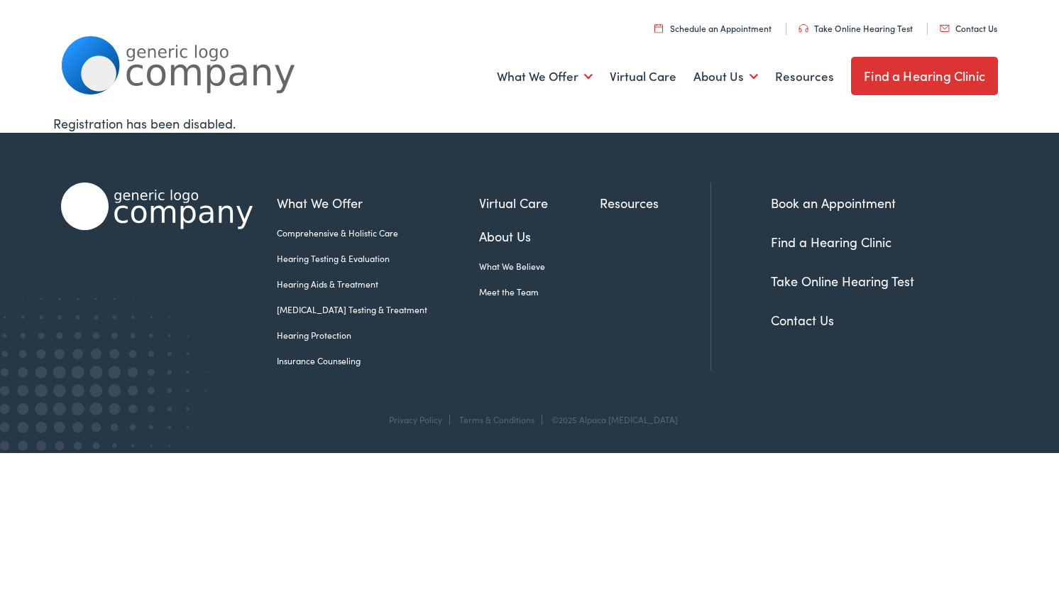 The height and width of the screenshot is (605, 1059). Describe the element at coordinates (378, 284) in the screenshot. I see `a: Hearing Aids & Treatment` at that location.